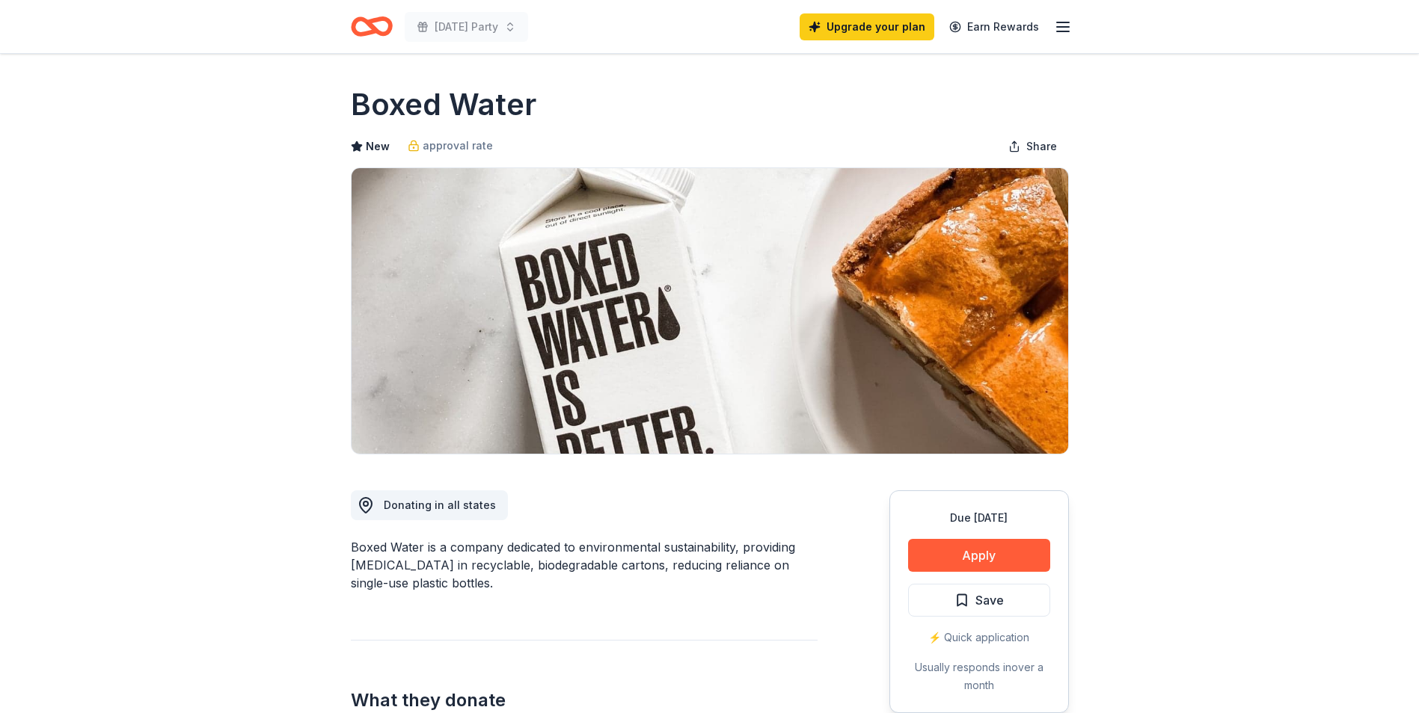 The image size is (1419, 713). What do you see at coordinates (584, 701) in the screenshot?
I see `h2: What they donate` at bounding box center [584, 701].